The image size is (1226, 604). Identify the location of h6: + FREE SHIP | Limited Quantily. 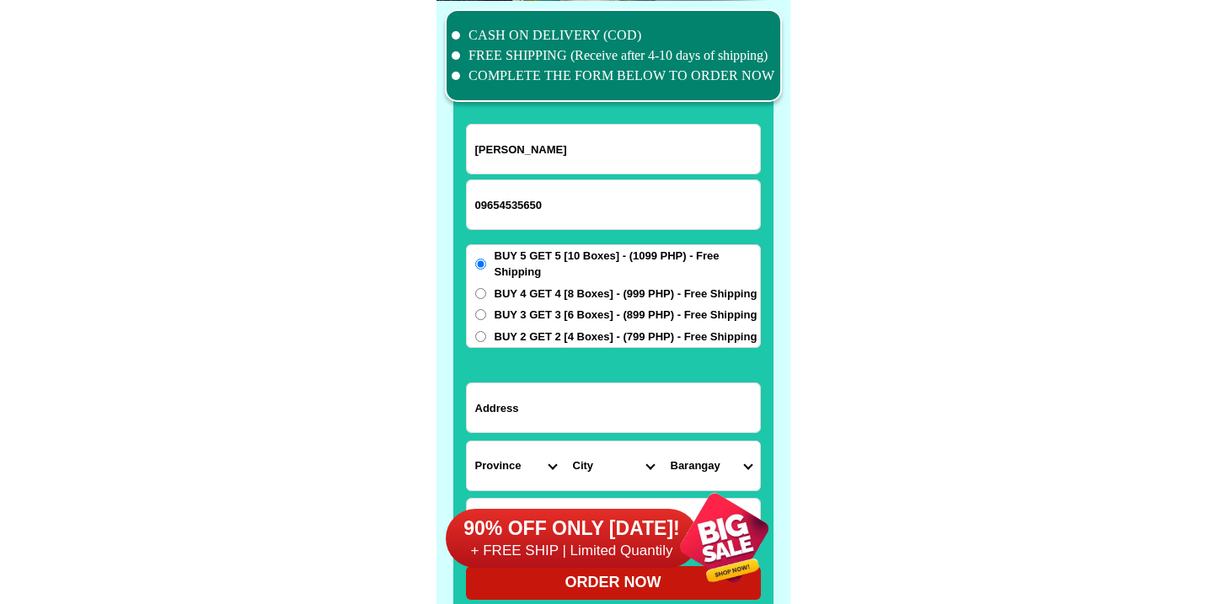
(572, 551).